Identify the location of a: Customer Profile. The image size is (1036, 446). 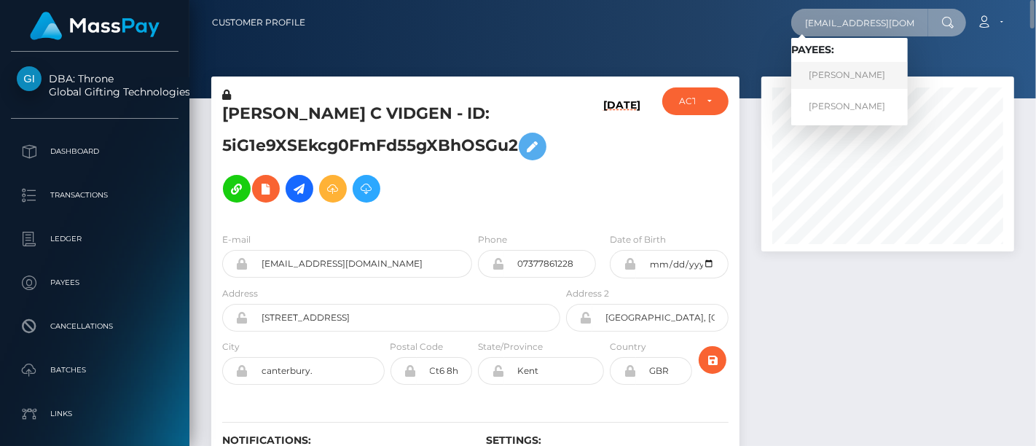
(259, 23).